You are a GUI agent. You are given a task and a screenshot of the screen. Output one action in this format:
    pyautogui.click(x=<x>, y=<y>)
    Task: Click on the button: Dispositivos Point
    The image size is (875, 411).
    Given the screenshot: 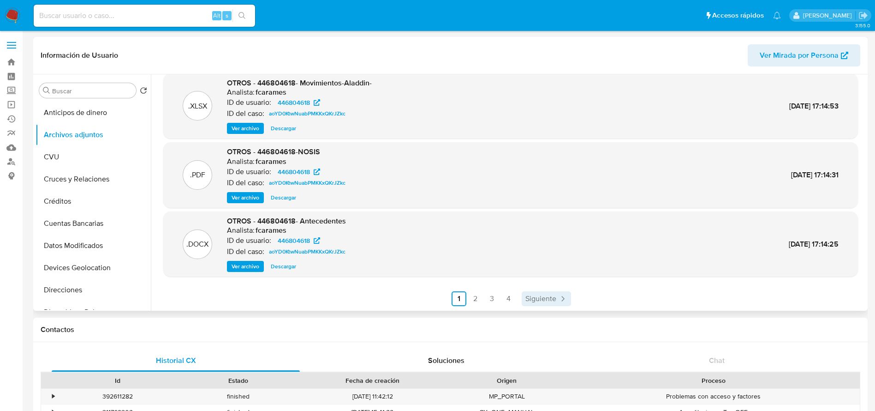 What is the action you would take?
    pyautogui.click(x=93, y=312)
    